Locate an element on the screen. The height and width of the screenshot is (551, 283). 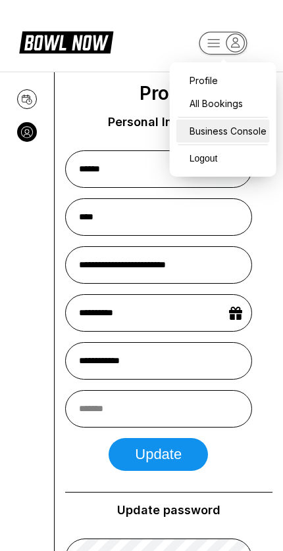
span: Profile is located at coordinates (168, 93).